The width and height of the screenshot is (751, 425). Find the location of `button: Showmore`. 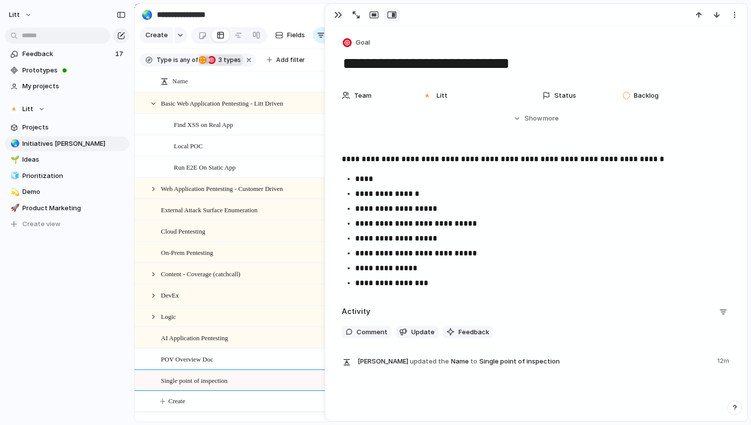

button: Showmore is located at coordinates (536, 119).